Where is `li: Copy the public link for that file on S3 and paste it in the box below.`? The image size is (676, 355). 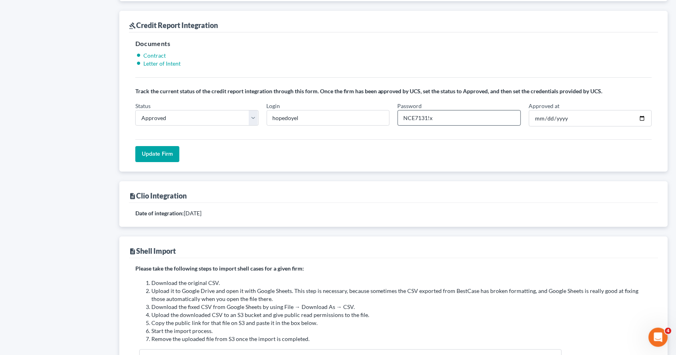 li: Copy the public link for that file on S3 and paste it in the box below. is located at coordinates (402, 323).